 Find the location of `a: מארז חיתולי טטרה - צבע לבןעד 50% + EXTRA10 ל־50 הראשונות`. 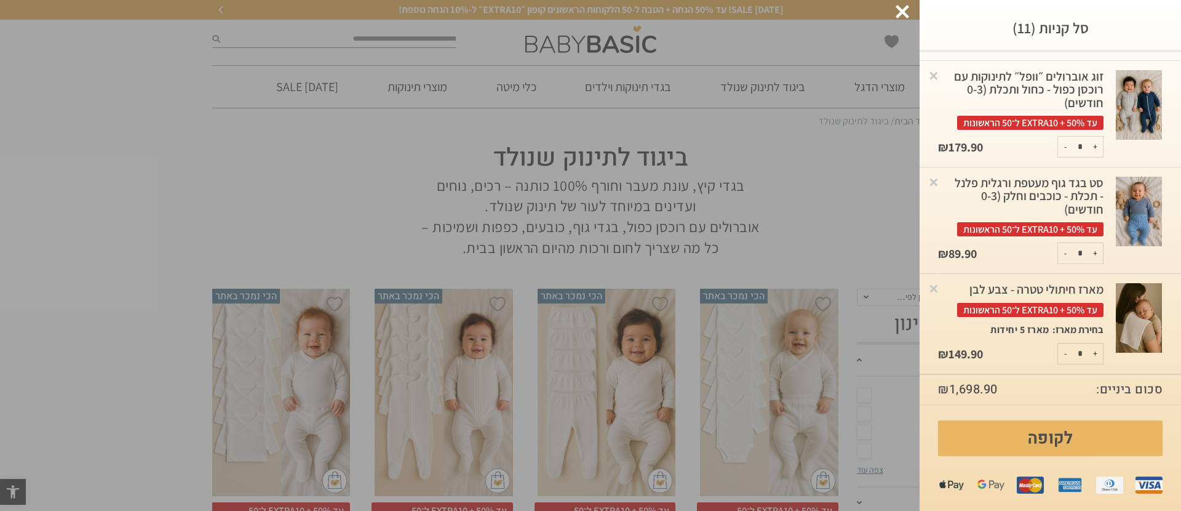

a: מארז חיתולי טטרה - צבע לבןעד 50% + EXTRA10 ל־50 הראשונות is located at coordinates (1021, 303).